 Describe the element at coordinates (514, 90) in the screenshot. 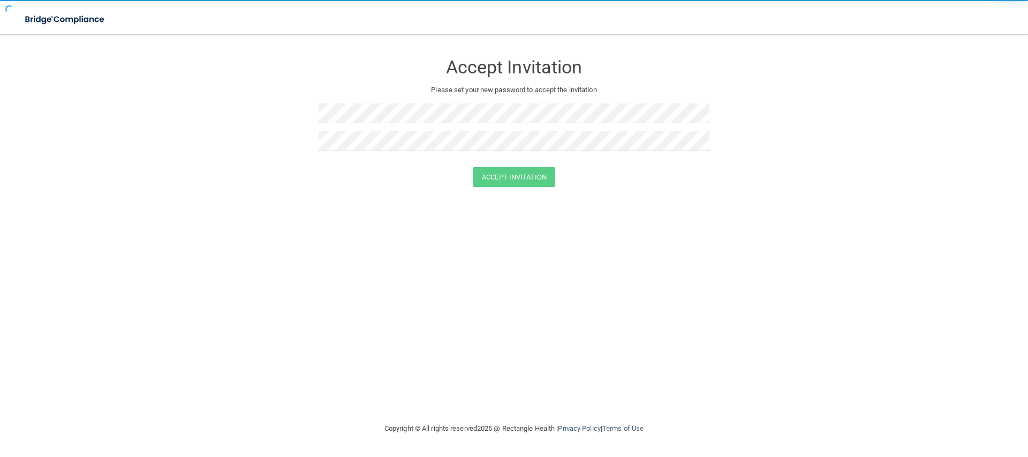

I see `p: Please set your new password to accept the invitation` at that location.